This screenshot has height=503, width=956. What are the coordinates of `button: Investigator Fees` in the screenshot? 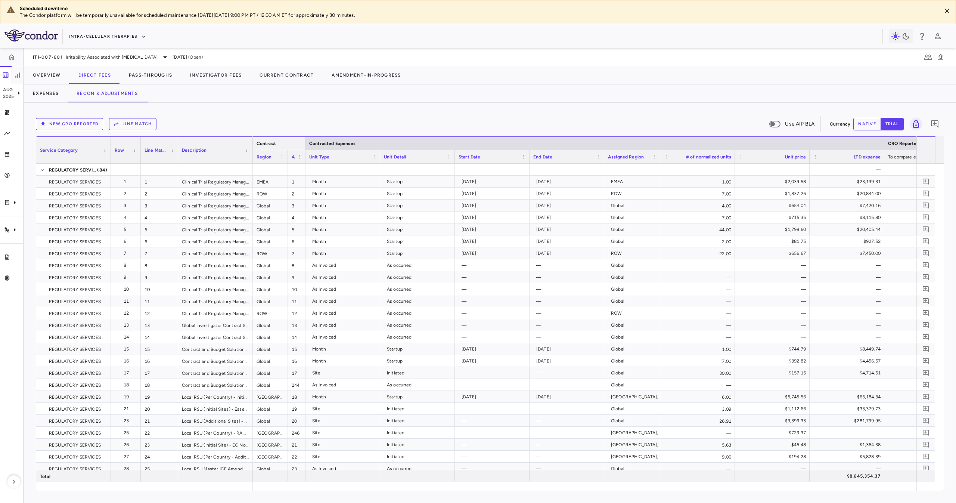 It's located at (216, 75).